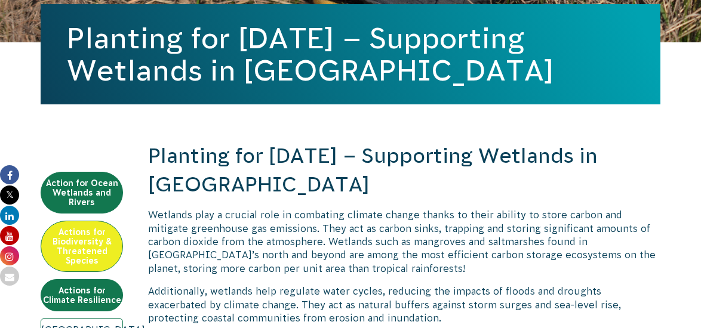 The width and height of the screenshot is (701, 328). I want to click on span: Wetlands play a crucial role in combating climate change thanks to their ability to store carbon ..., so click(402, 242).